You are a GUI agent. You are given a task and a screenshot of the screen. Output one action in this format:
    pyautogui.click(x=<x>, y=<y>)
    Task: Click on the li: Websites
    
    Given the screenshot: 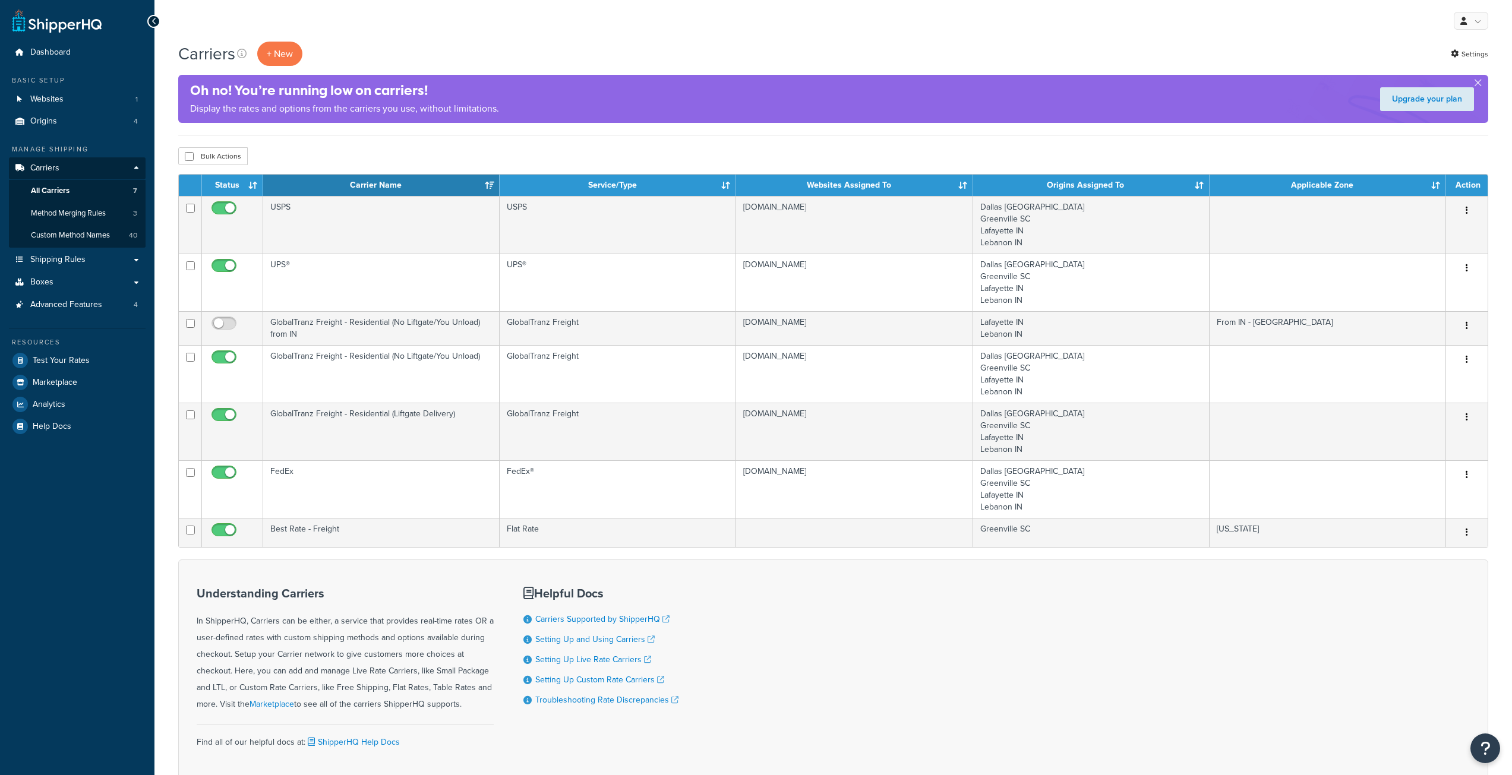 What is the action you would take?
    pyautogui.click(x=77, y=99)
    